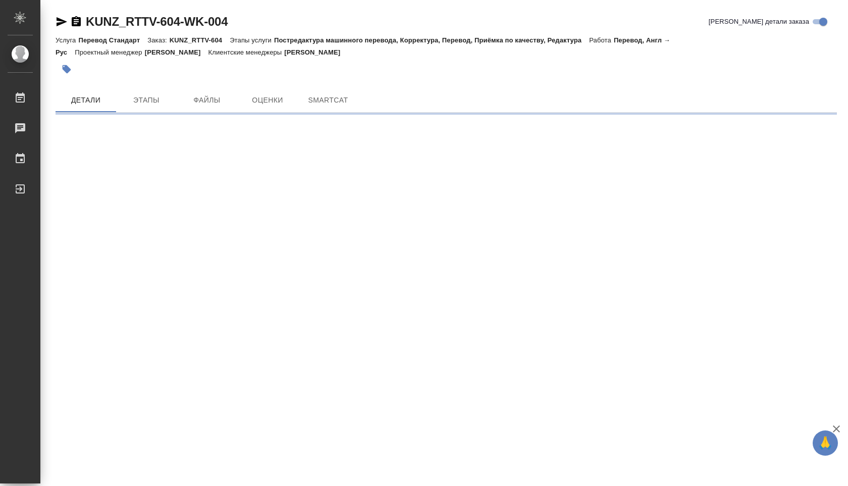 Image resolution: width=848 pixels, height=486 pixels. I want to click on p: Перевод Стандарт, so click(113, 40).